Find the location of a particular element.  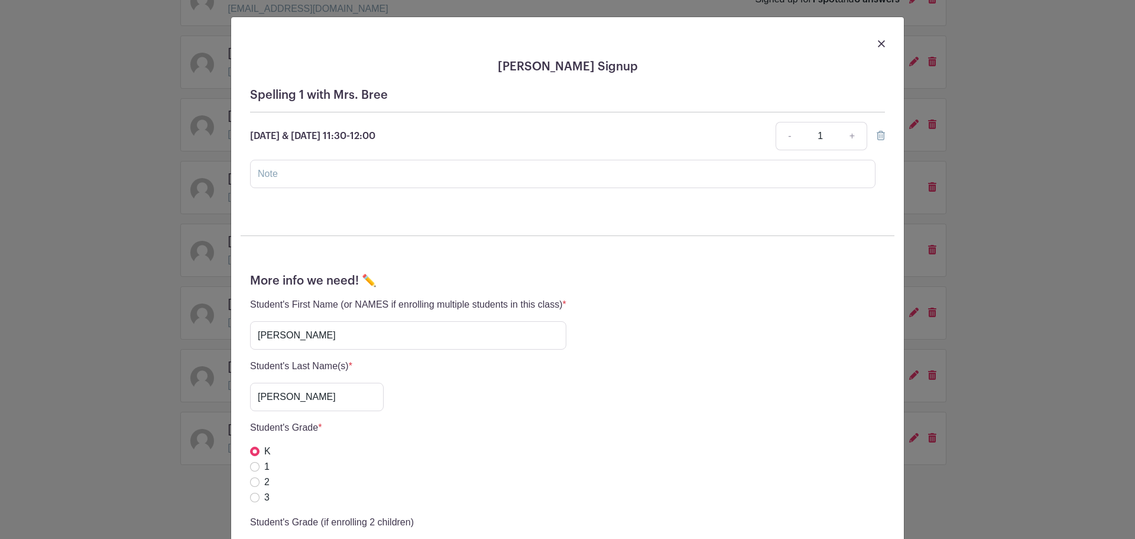

h5: Spelling 1 with Mrs. Bree is located at coordinates (568, 95).